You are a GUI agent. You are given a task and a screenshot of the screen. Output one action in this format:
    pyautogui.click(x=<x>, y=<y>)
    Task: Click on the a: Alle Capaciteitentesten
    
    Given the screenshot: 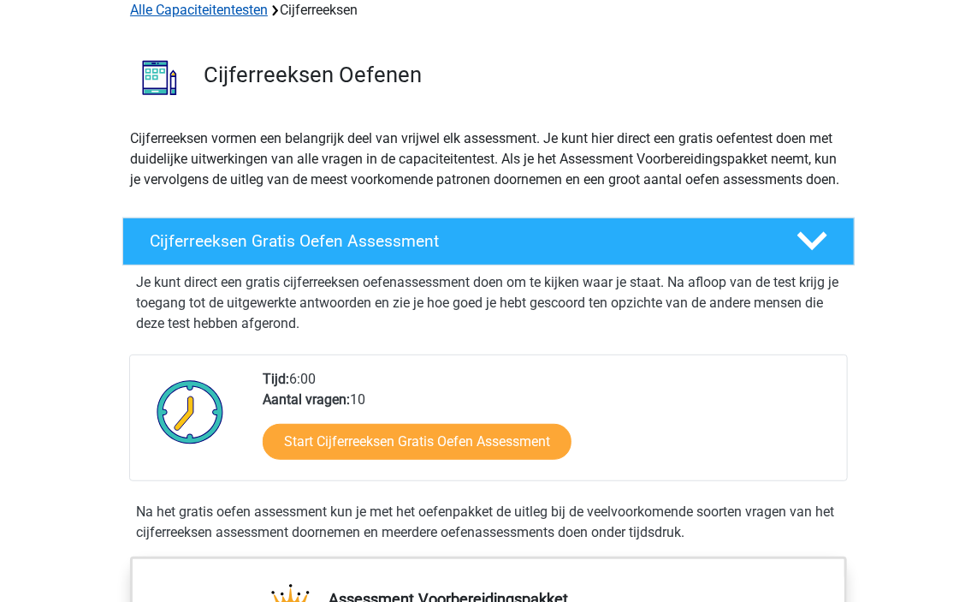 What is the action you would take?
    pyautogui.click(x=199, y=9)
    